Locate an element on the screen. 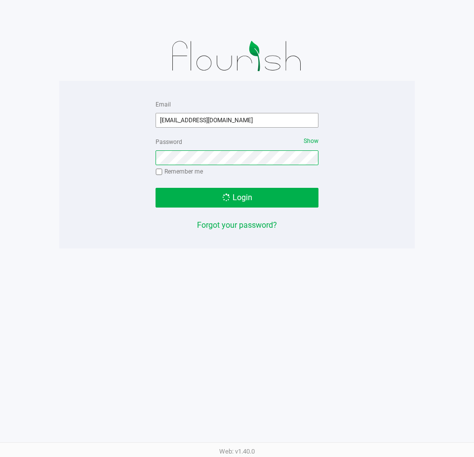 This screenshot has height=457, width=474. span: Show is located at coordinates (311, 141).